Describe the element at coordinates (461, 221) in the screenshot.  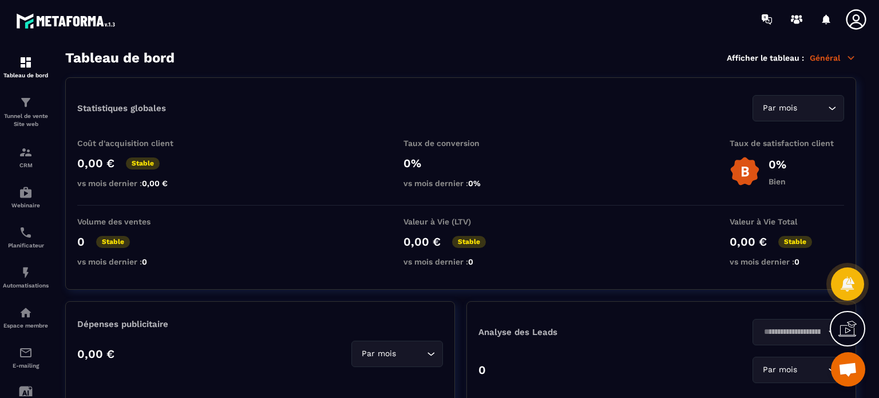
I see `p: Valeur à Vie (LTV)` at that location.